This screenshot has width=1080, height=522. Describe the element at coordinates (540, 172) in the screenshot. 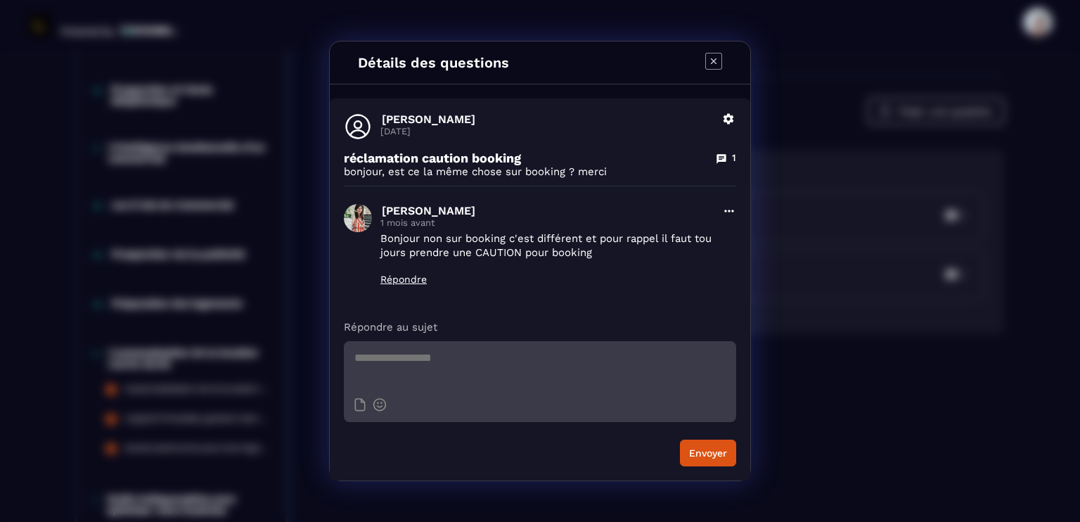

I see `p: bonjour, est ce la même chose sur booking ? merci` at that location.